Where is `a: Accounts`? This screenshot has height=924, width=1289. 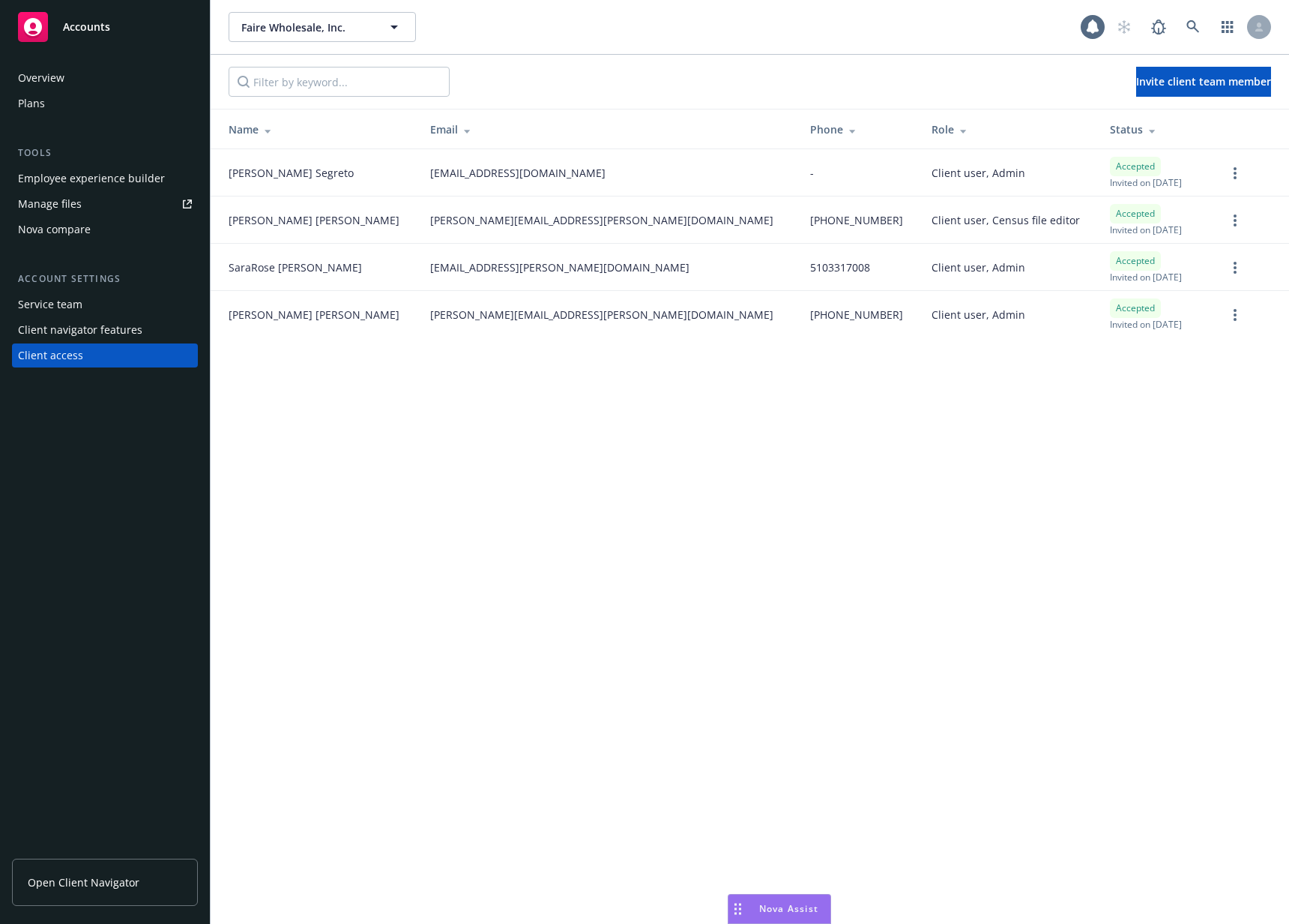
a: Accounts is located at coordinates (105, 27).